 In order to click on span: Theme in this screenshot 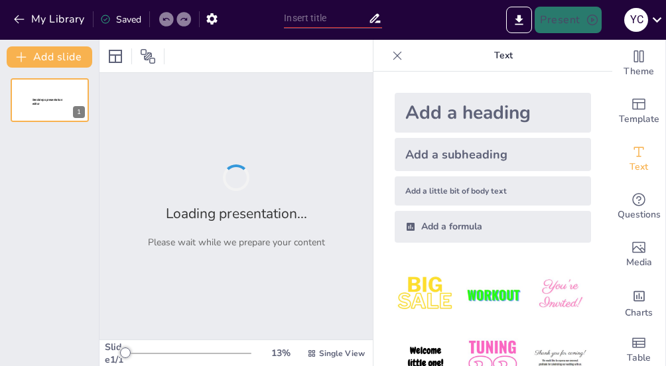, I will do `click(639, 72)`.